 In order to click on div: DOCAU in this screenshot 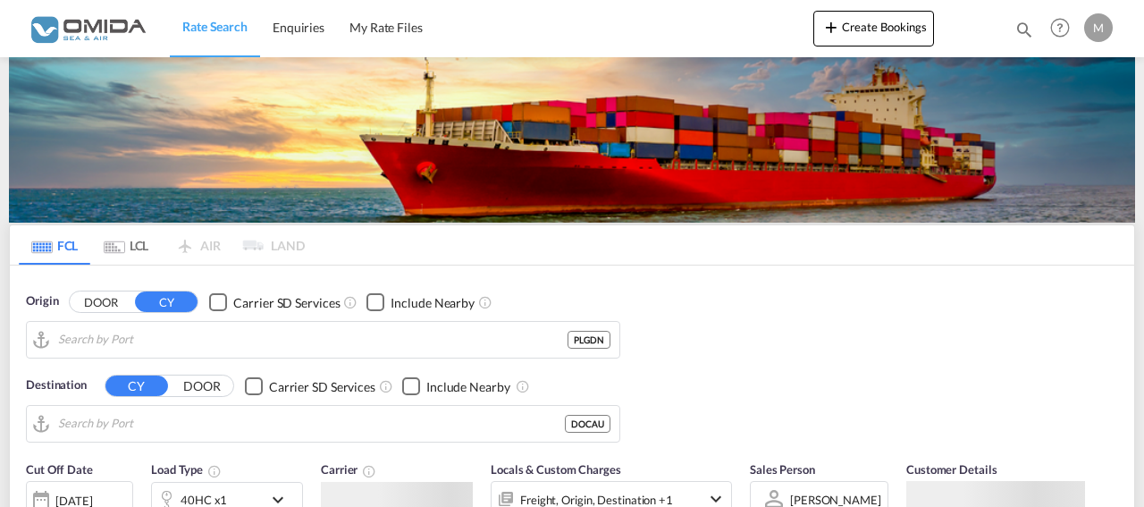, I will do `click(587, 424)`.